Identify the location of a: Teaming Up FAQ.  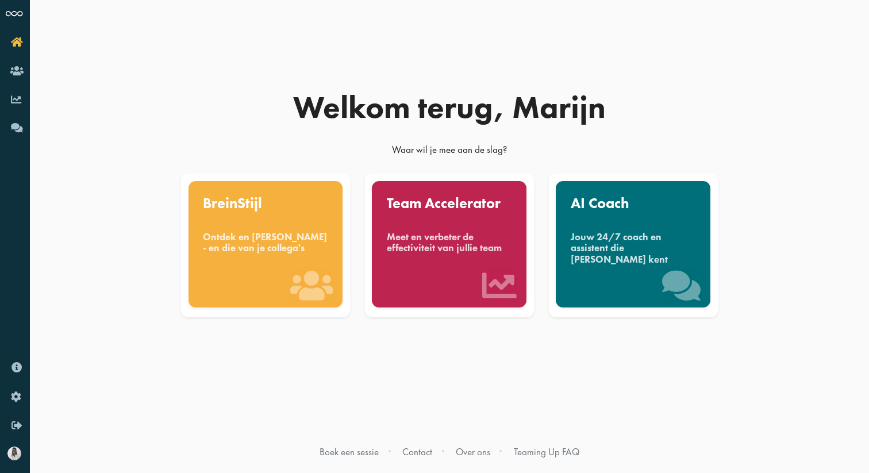
(546, 452).